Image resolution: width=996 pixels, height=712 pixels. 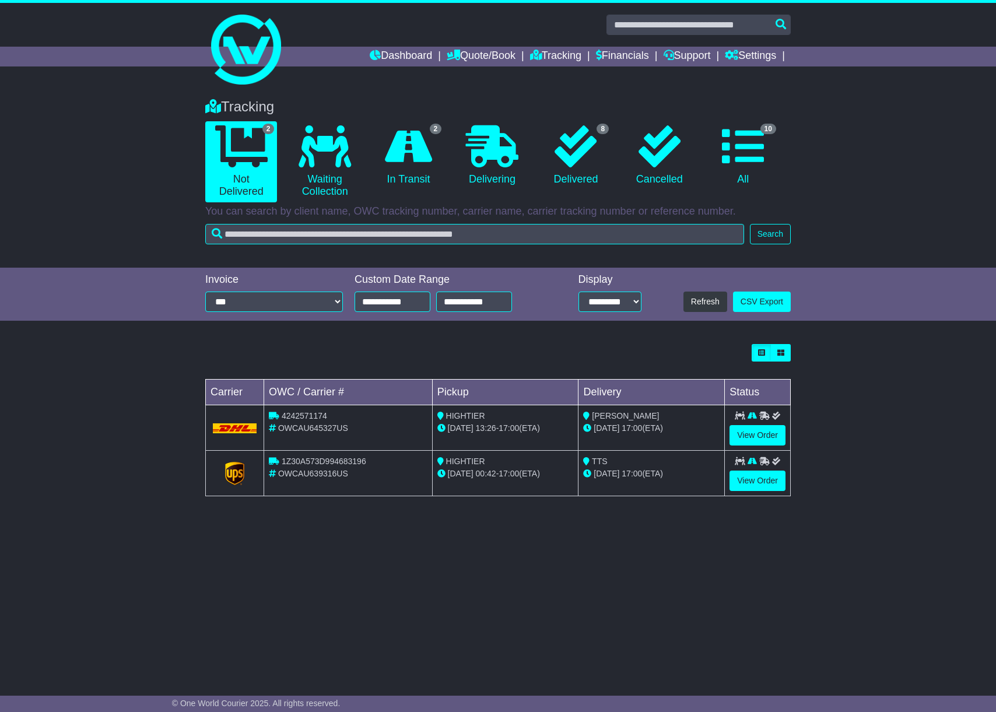 What do you see at coordinates (324, 162) in the screenshot?
I see `a: Waiting Collection` at bounding box center [324, 162].